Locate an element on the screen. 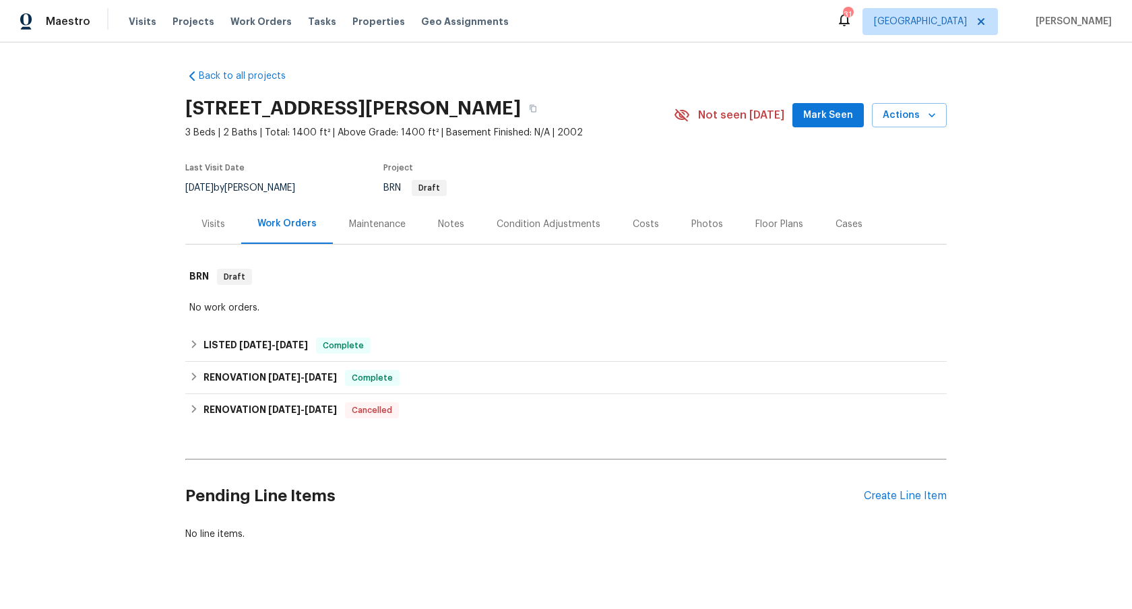 The height and width of the screenshot is (609, 1132). span: Maestro is located at coordinates (68, 22).